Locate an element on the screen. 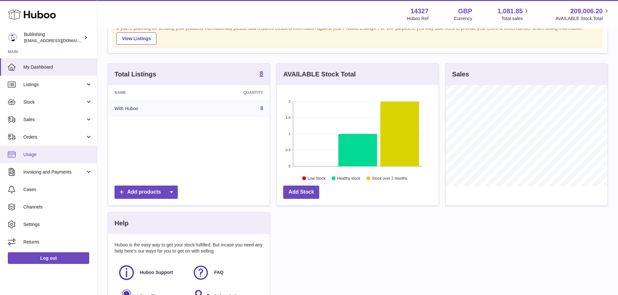 This screenshot has width=618, height=295. a: Huboo Support is located at coordinates (151, 273).